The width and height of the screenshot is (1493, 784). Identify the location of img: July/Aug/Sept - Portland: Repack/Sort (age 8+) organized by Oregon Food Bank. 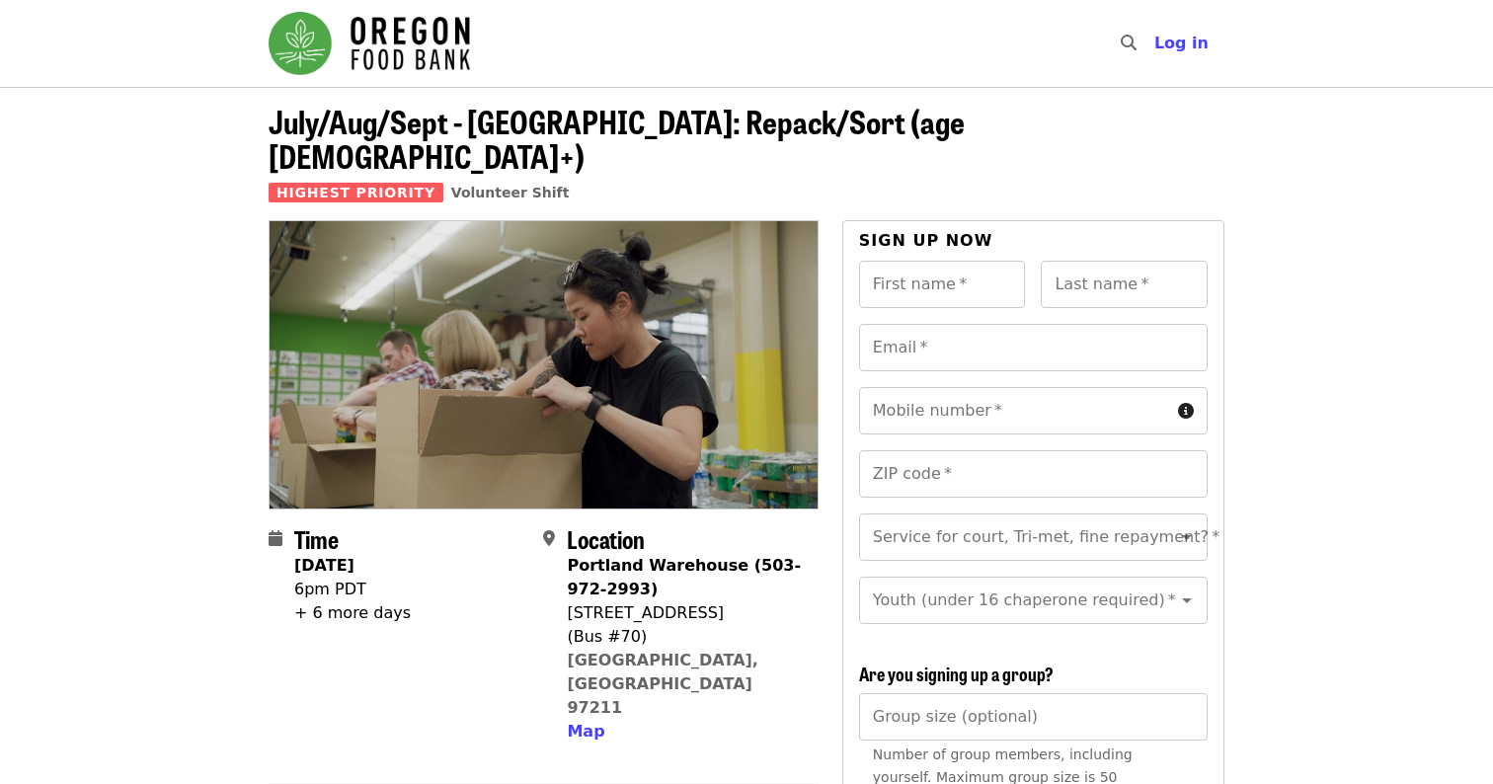
(543, 364).